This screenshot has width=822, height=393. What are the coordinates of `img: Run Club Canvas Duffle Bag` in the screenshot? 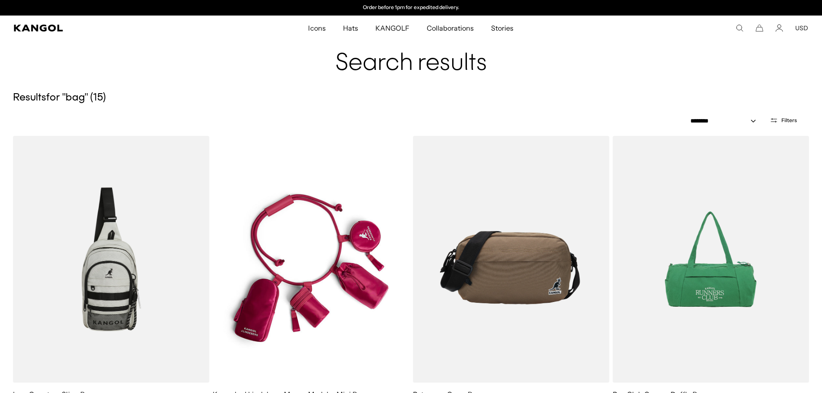 It's located at (711, 259).